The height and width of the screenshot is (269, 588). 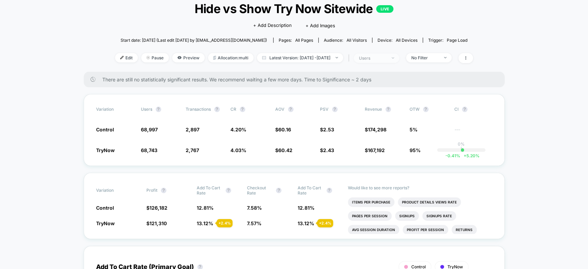 I want to click on span: AOV, so click(x=280, y=109).